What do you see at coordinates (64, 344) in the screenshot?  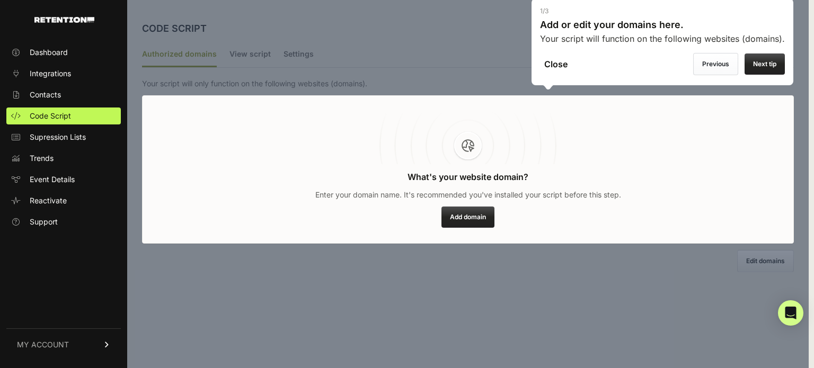 I see `a: MY ACCOUNT` at bounding box center [64, 344].